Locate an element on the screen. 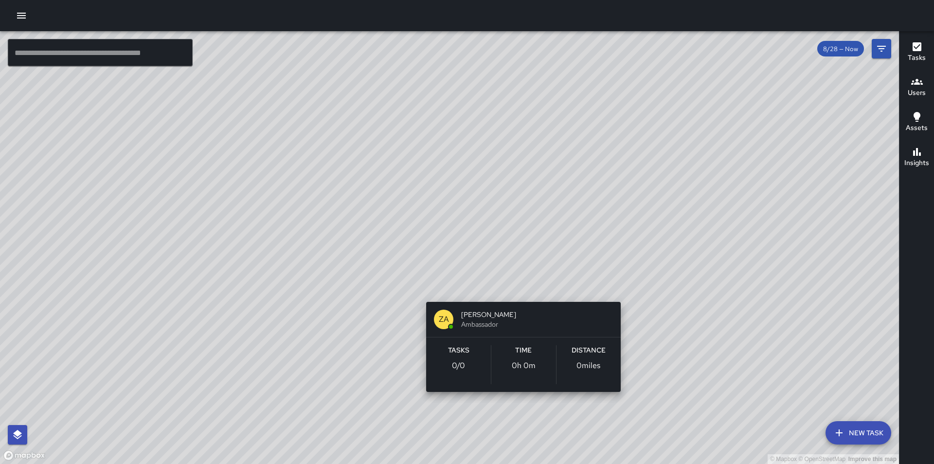 The image size is (934, 464). span: 8/28 — Now is located at coordinates (841, 49).